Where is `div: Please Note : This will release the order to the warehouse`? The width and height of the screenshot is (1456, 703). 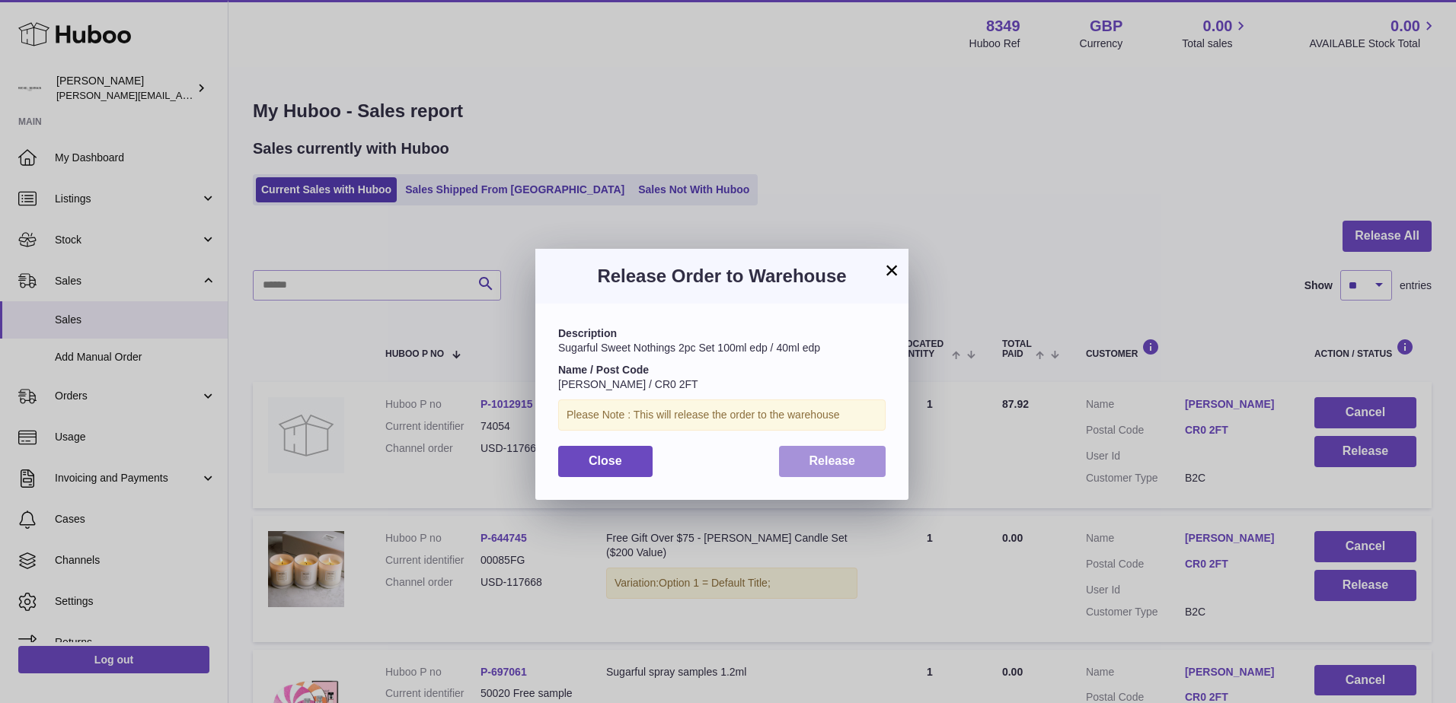
div: Please Note : This will release the order to the warehouse is located at coordinates (722, 415).